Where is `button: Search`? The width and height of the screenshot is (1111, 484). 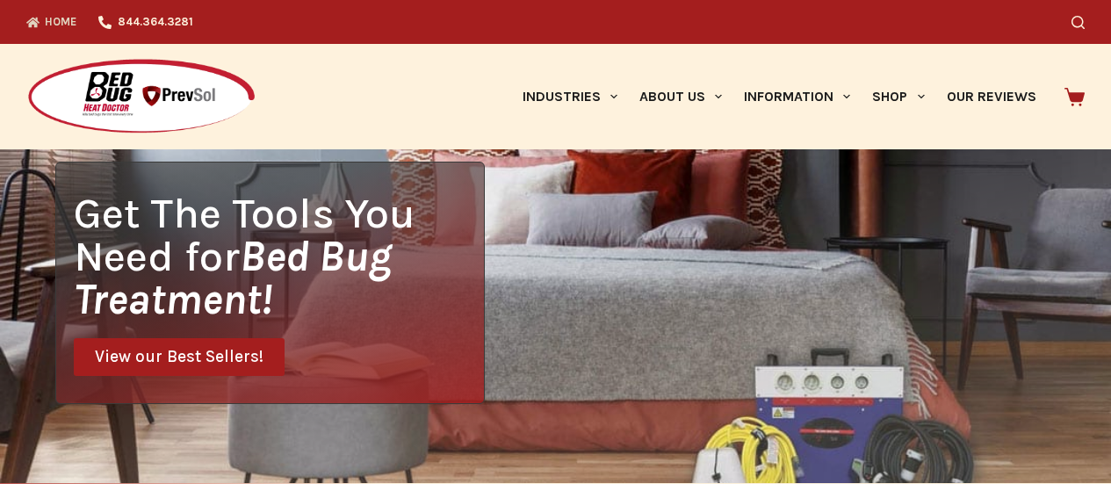 button: Search is located at coordinates (1078, 22).